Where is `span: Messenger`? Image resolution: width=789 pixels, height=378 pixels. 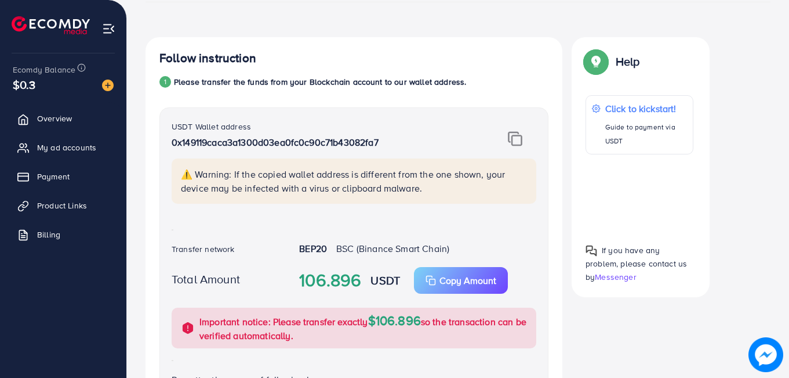
span: Messenger is located at coordinates (615, 277).